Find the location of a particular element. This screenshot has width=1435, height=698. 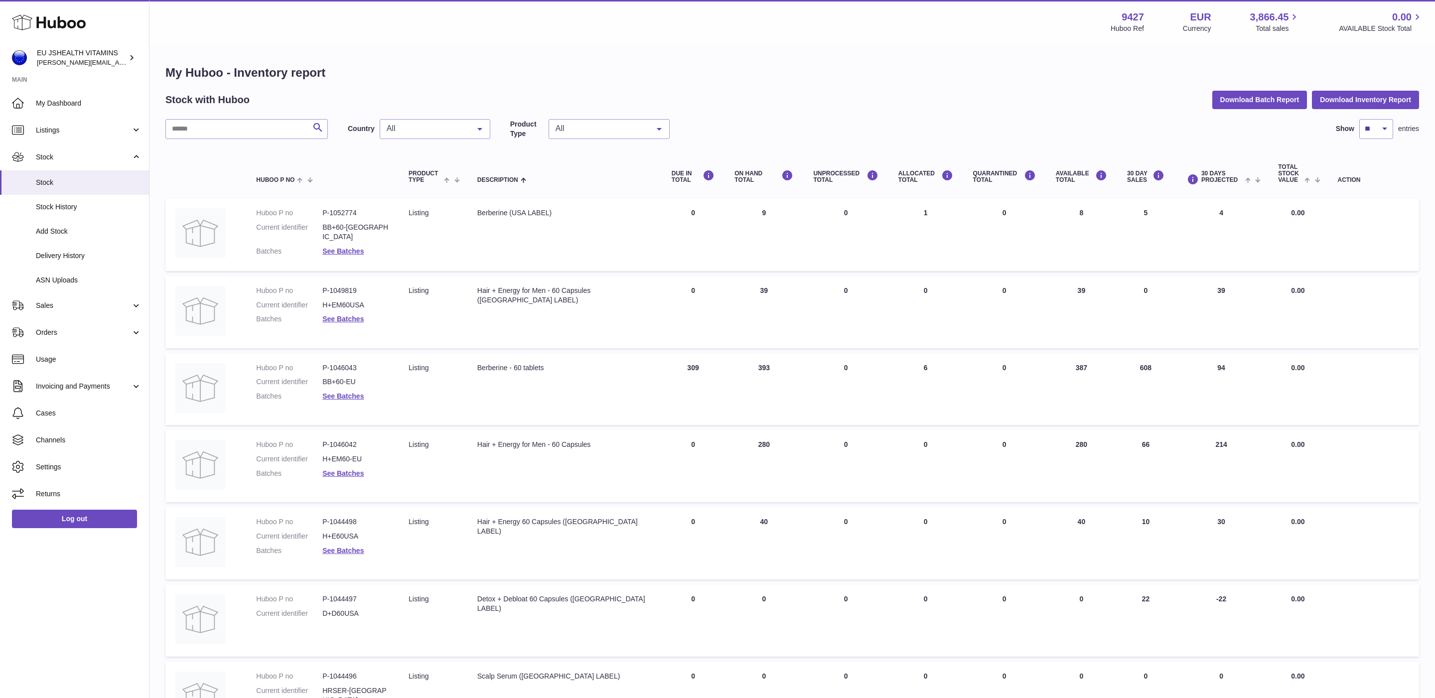

span: Cases is located at coordinates (89, 413).